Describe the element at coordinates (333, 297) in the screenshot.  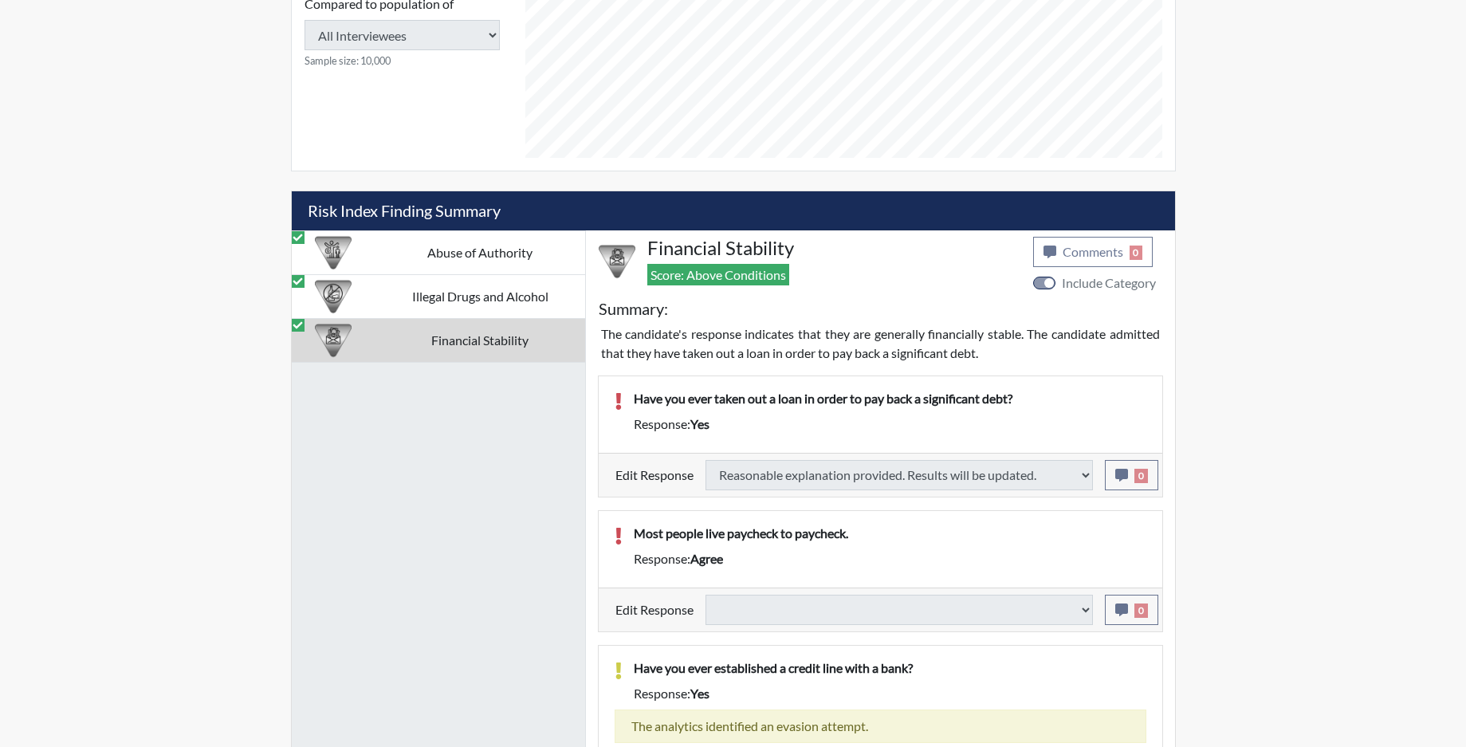
I see `img: CATEGORY%20ICON-12.0f6f1024.png` at that location.